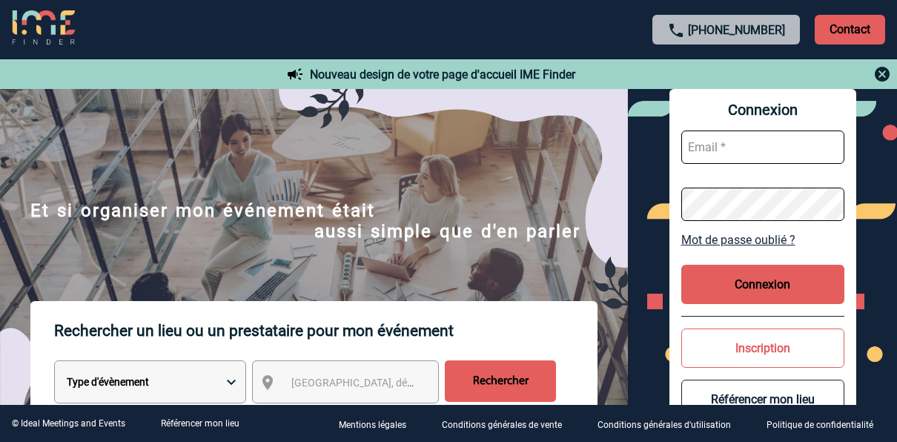 Image resolution: width=897 pixels, height=442 pixels. Describe the element at coordinates (763, 348) in the screenshot. I see `button: Inscription` at that location.